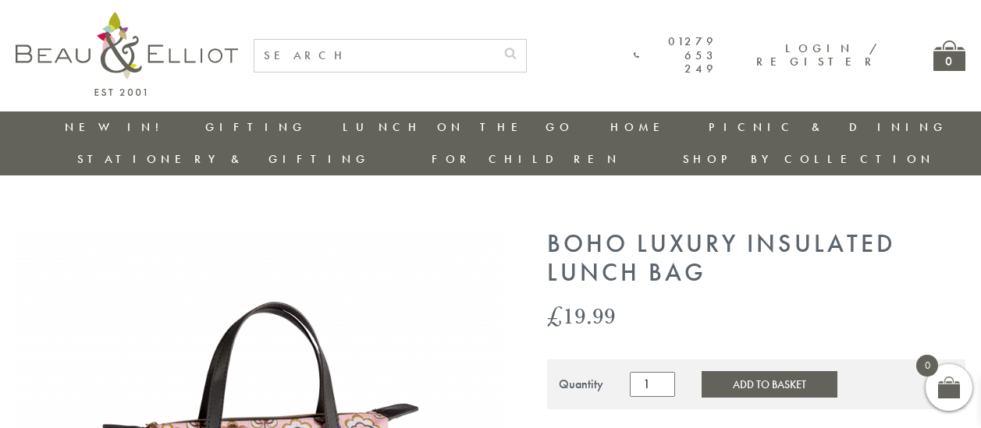 This screenshot has width=981, height=428. I want to click on input: SEARCH, so click(374, 55).